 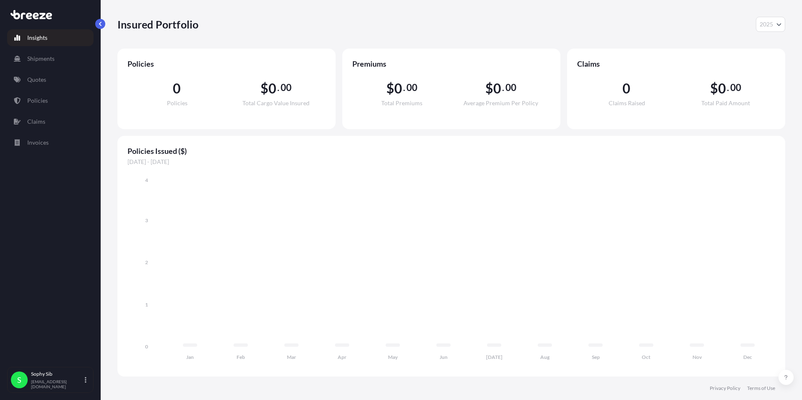 What do you see at coordinates (452, 151) in the screenshot?
I see `span: Policies Issued ($)` at bounding box center [452, 151].